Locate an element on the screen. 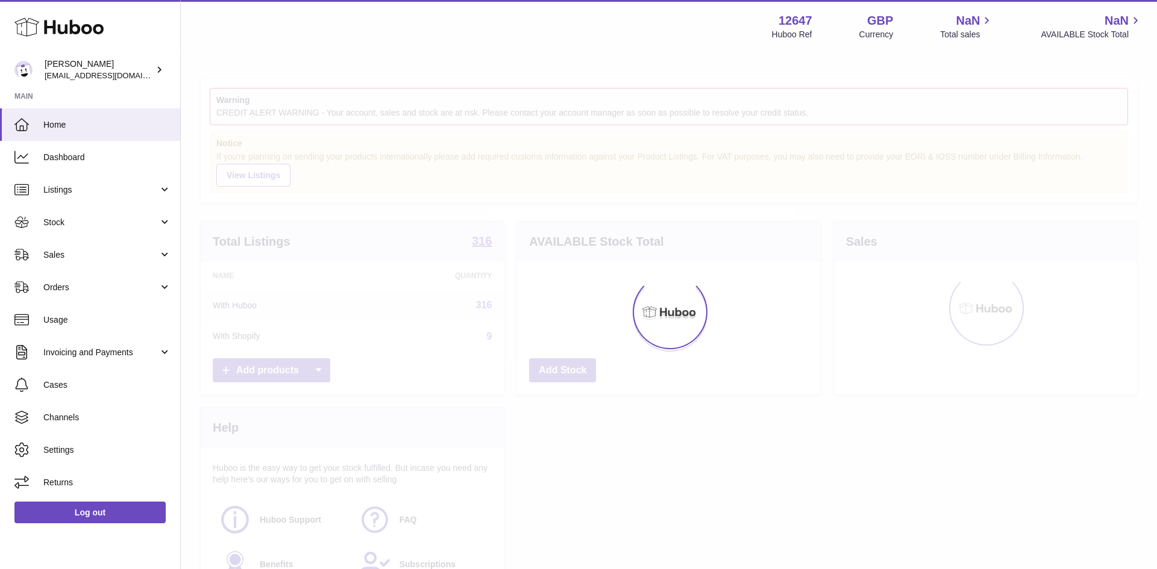 This screenshot has height=569, width=1157. span: Channels is located at coordinates (107, 417).